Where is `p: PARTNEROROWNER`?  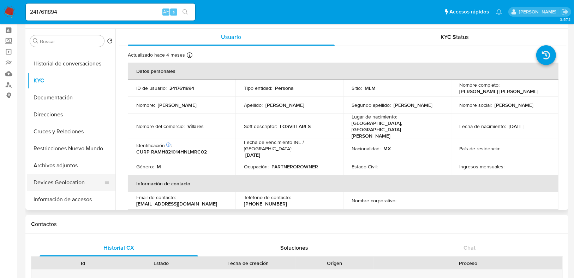 p: PARTNEROROWNER is located at coordinates (295, 166).